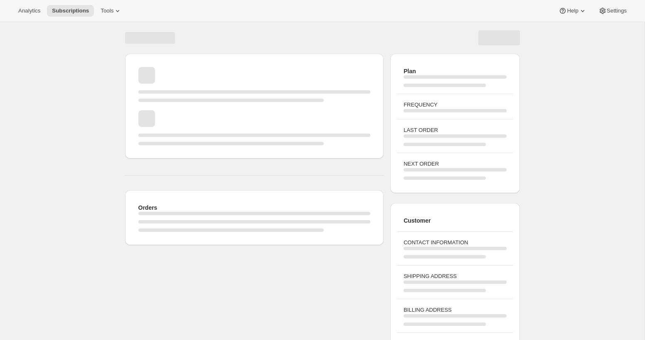  I want to click on span: Help, so click(572, 11).